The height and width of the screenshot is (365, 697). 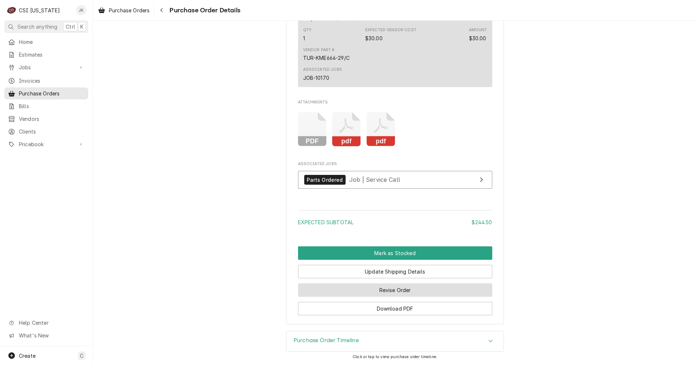 What do you see at coordinates (162, 10) in the screenshot?
I see `button: Navigate back` at bounding box center [162, 10].